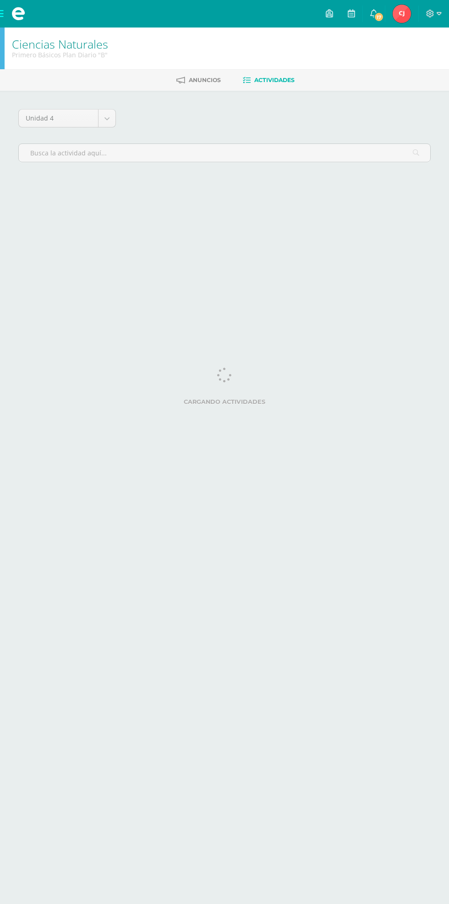 This screenshot has width=449, height=904. I want to click on span: Actividades, so click(275, 80).